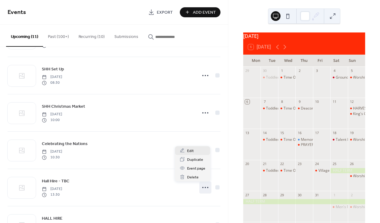  Describe the element at coordinates (191, 151) in the screenshot. I see `span: Edit` at that location.